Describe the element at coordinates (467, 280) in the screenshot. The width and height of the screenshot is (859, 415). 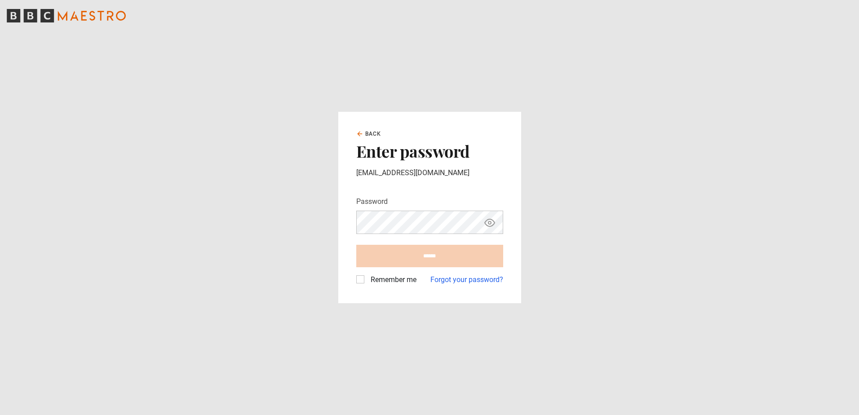
I see `a: Forgot your password?` at that location.